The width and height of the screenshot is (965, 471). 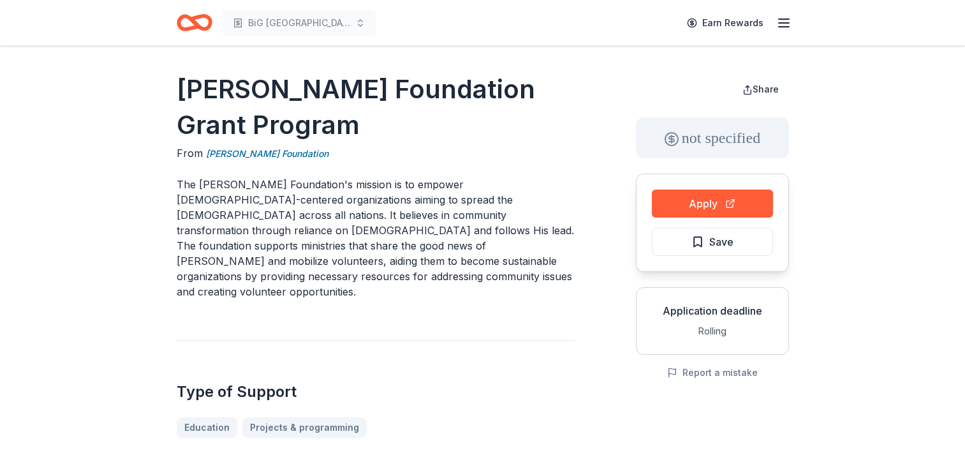 What do you see at coordinates (725, 23) in the screenshot?
I see `a: Earn Rewards` at bounding box center [725, 23].